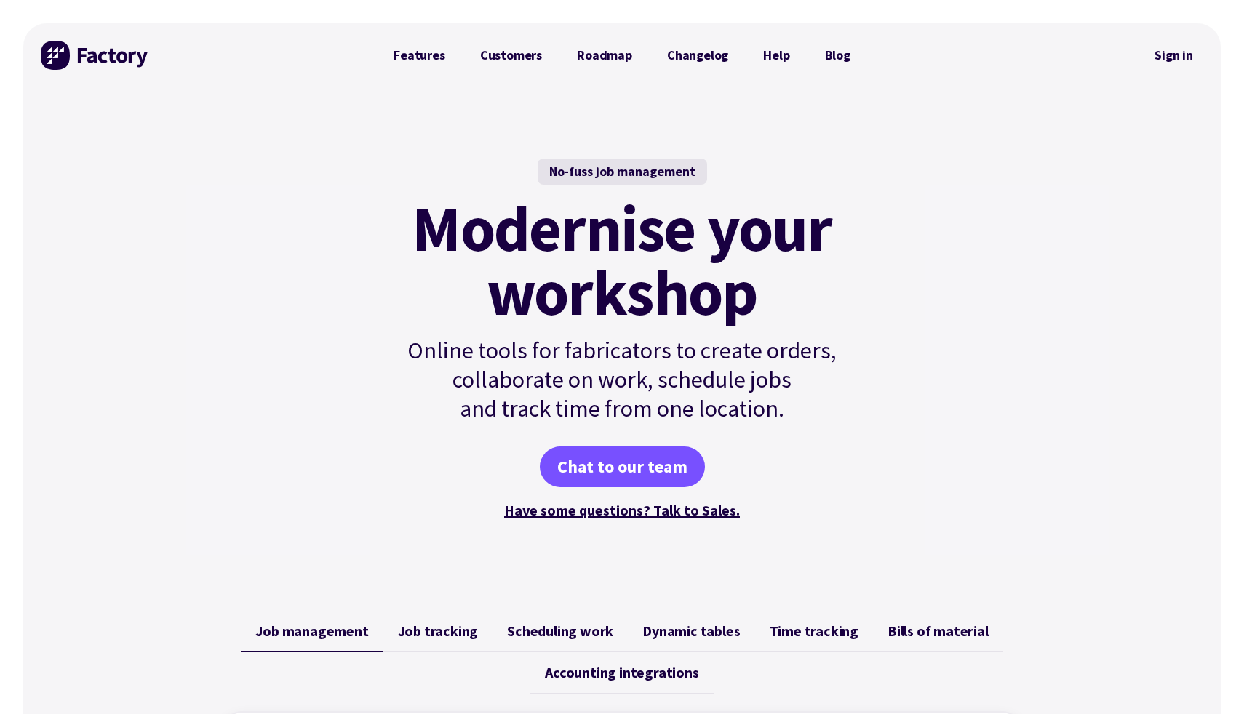 This screenshot has height=714, width=1244. What do you see at coordinates (1173, 55) in the screenshot?
I see `nav: Secondary Navigation` at bounding box center [1173, 55].